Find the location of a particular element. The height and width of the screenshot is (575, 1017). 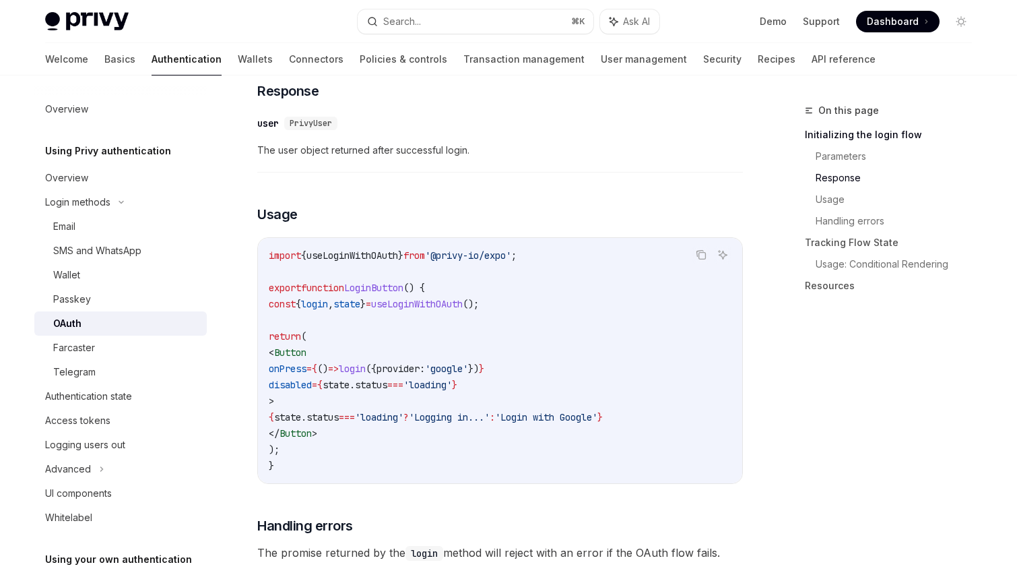

div: UI components is located at coordinates (78, 493).